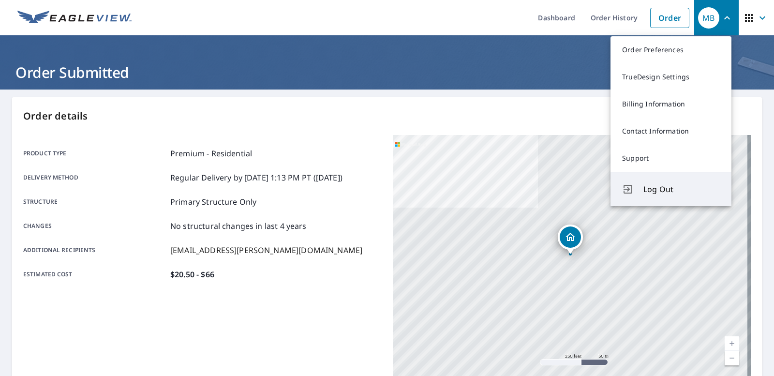 This screenshot has width=774, height=376. What do you see at coordinates (671, 104) in the screenshot?
I see `a: Billing Information` at bounding box center [671, 104].